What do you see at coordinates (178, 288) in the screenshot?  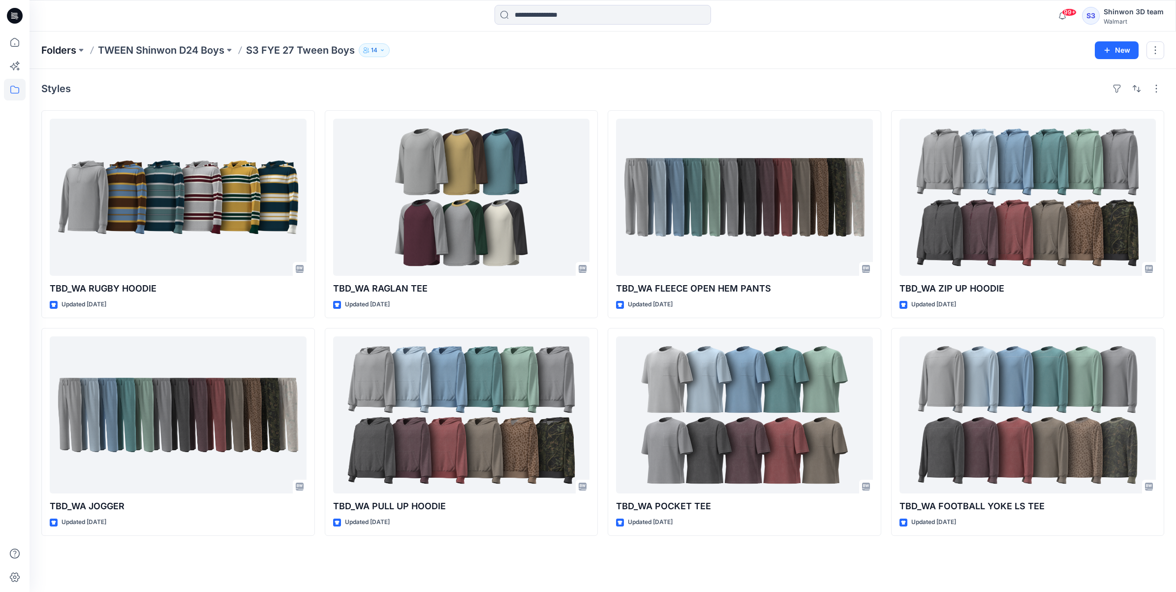 I see `p: TBD_WA RUGBY HOODIE` at bounding box center [178, 288].